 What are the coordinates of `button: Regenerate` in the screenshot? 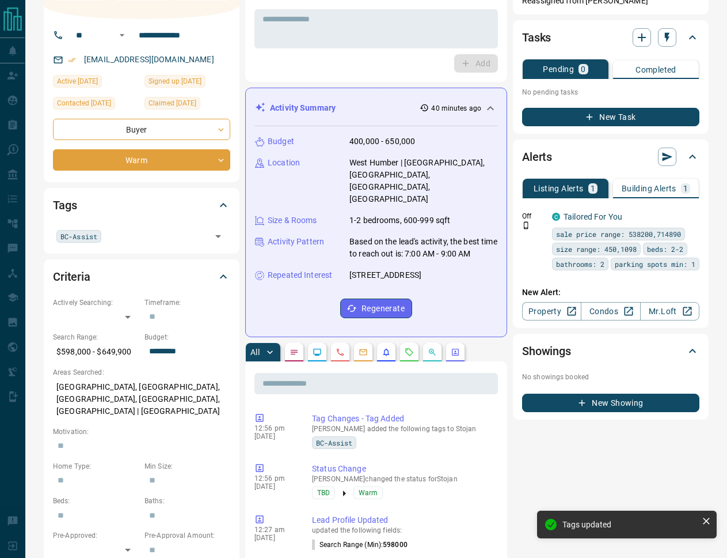 It's located at (376, 308).